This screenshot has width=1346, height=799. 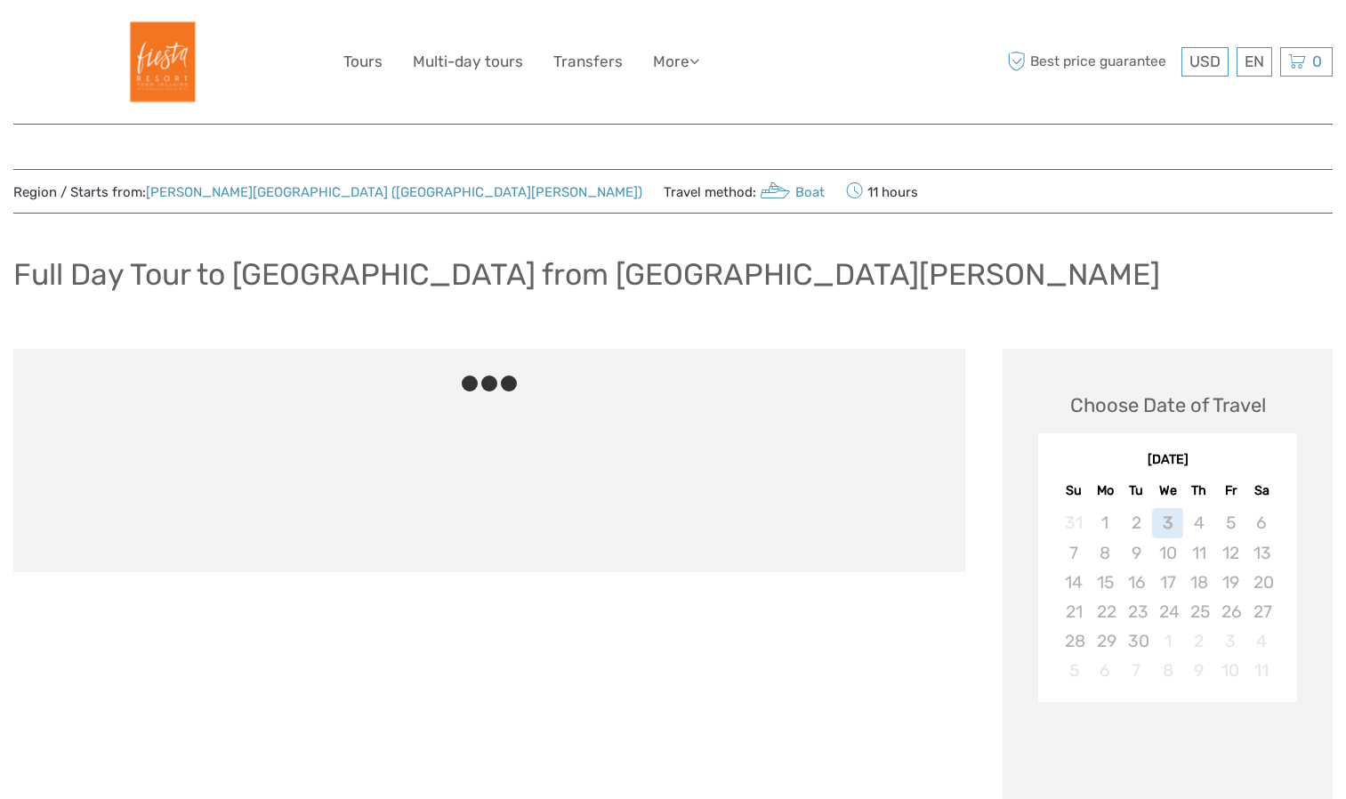 I want to click on div: Not available Wednesday, September 10th, 2025, so click(x=1168, y=553).